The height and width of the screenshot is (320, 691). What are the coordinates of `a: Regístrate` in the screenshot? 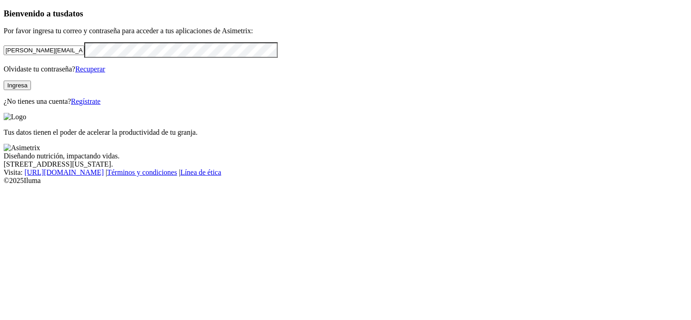 It's located at (86, 101).